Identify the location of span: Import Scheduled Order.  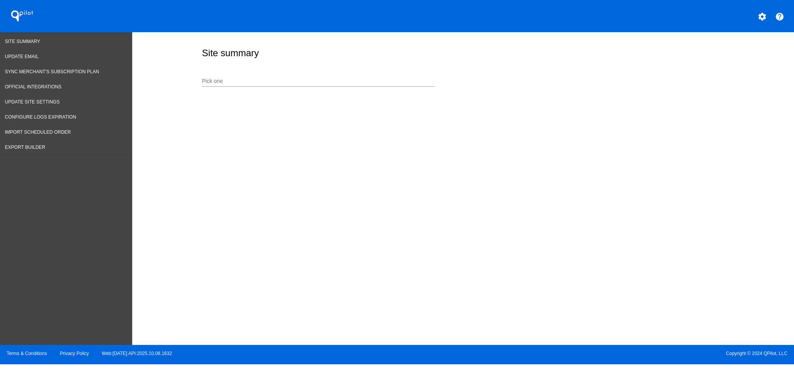
(38, 132).